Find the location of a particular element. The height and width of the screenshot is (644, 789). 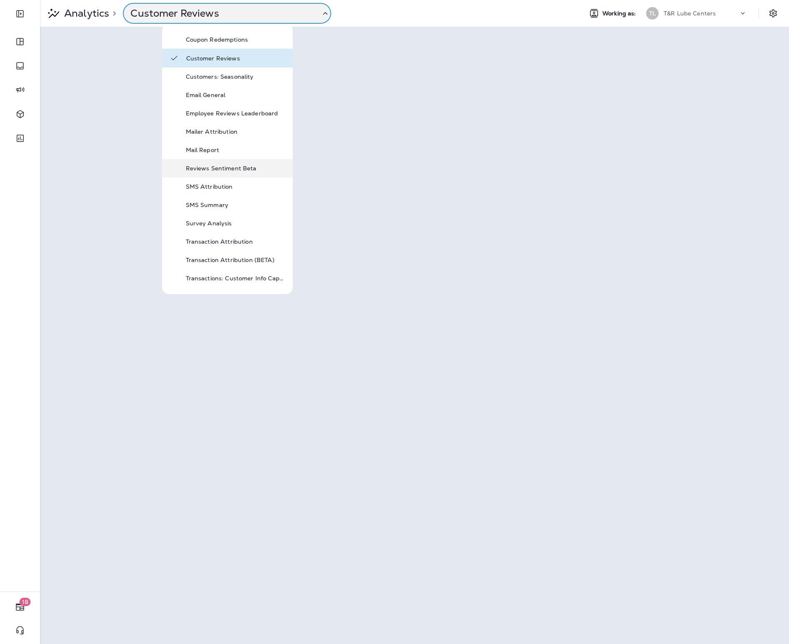

p: Reviews Sentiment Beta is located at coordinates (236, 168).